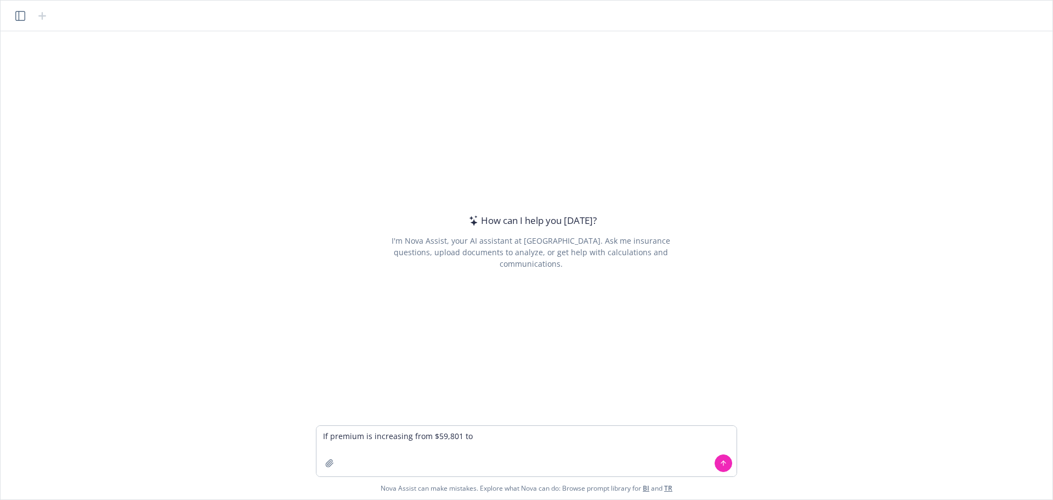 This screenshot has height=500, width=1053. Describe the element at coordinates (646, 488) in the screenshot. I see `a: BI` at that location.